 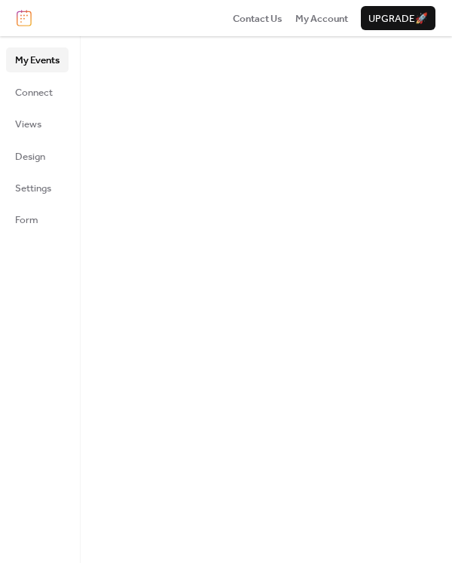 What do you see at coordinates (258, 18) in the screenshot?
I see `a: Contact Us` at bounding box center [258, 18].